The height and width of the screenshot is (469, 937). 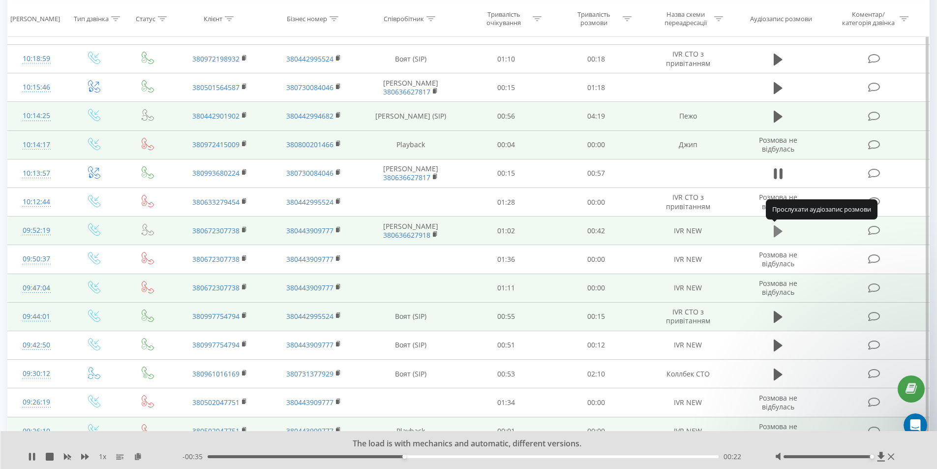 I want to click on div: 09:50:37, so click(x=36, y=259).